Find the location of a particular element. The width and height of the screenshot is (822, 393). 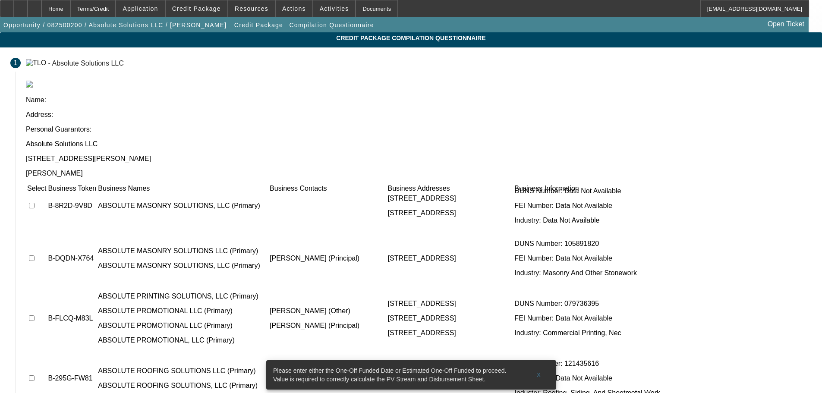

button: Application is located at coordinates (140, 9).